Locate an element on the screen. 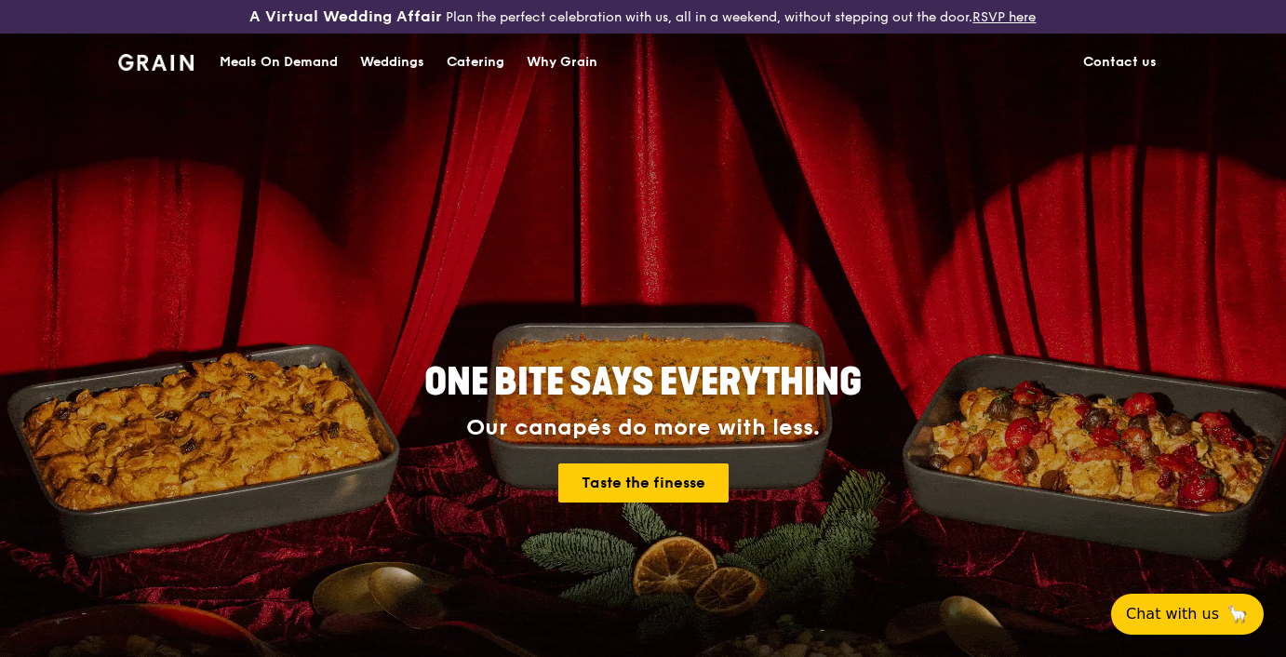  a: Contact us is located at coordinates (1120, 62).